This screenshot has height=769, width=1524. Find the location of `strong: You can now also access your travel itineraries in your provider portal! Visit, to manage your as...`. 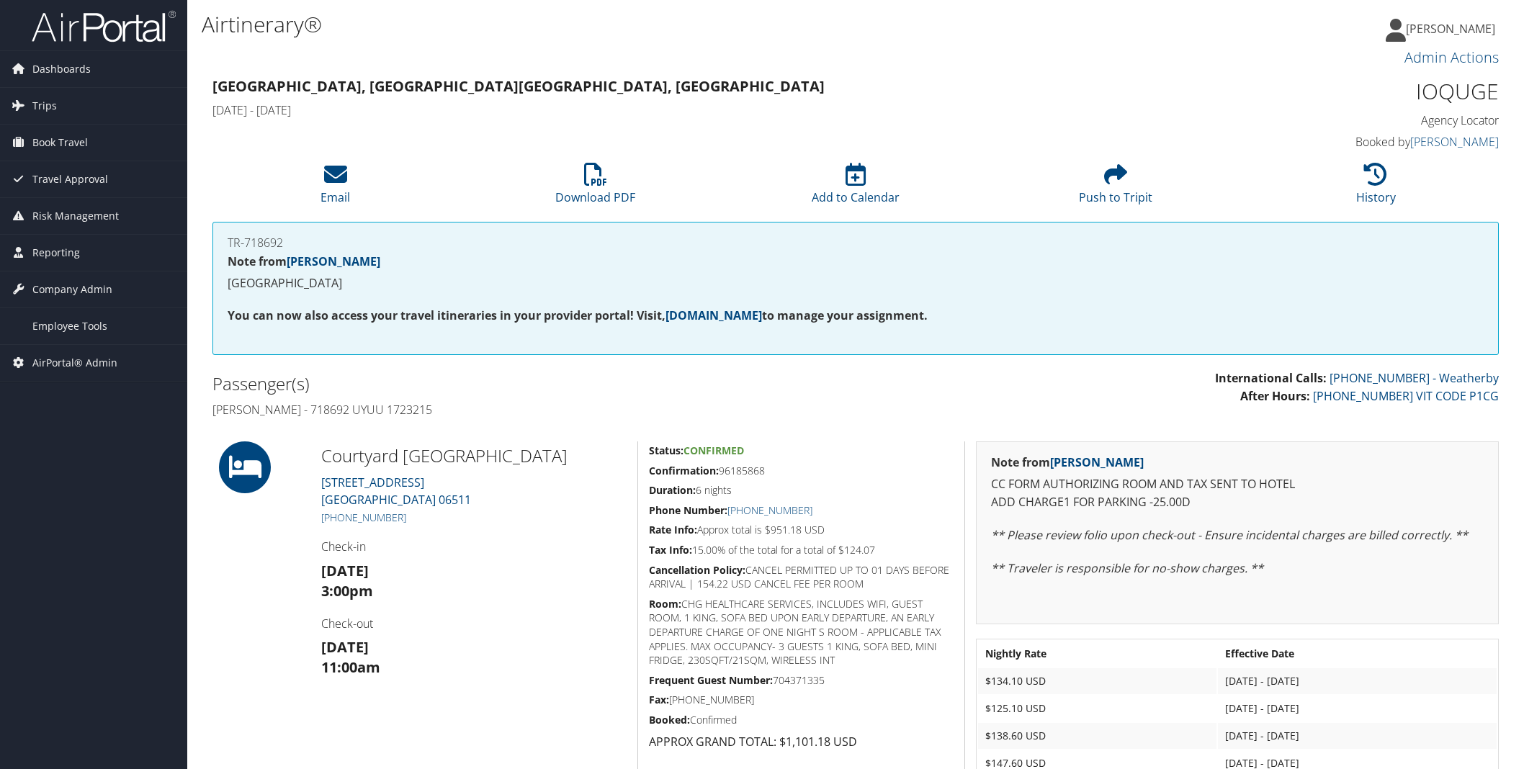

strong: You can now also access your travel itineraries in your provider portal! Visit, to manage your as... is located at coordinates (578, 315).